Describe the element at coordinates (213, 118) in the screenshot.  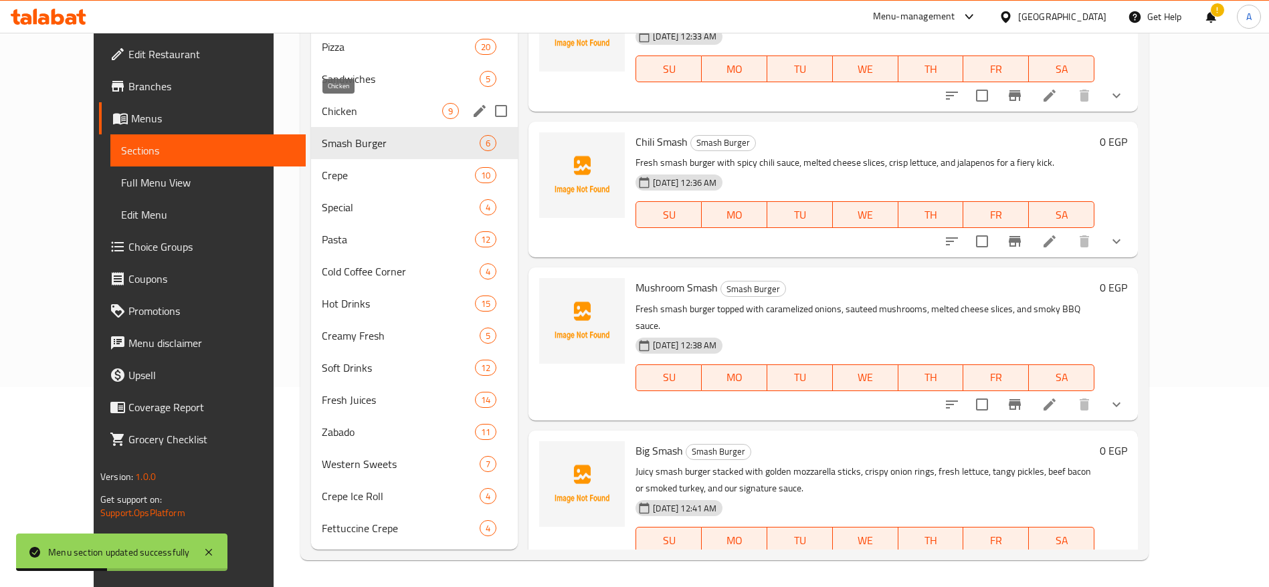
I see `span: Menus` at that location.